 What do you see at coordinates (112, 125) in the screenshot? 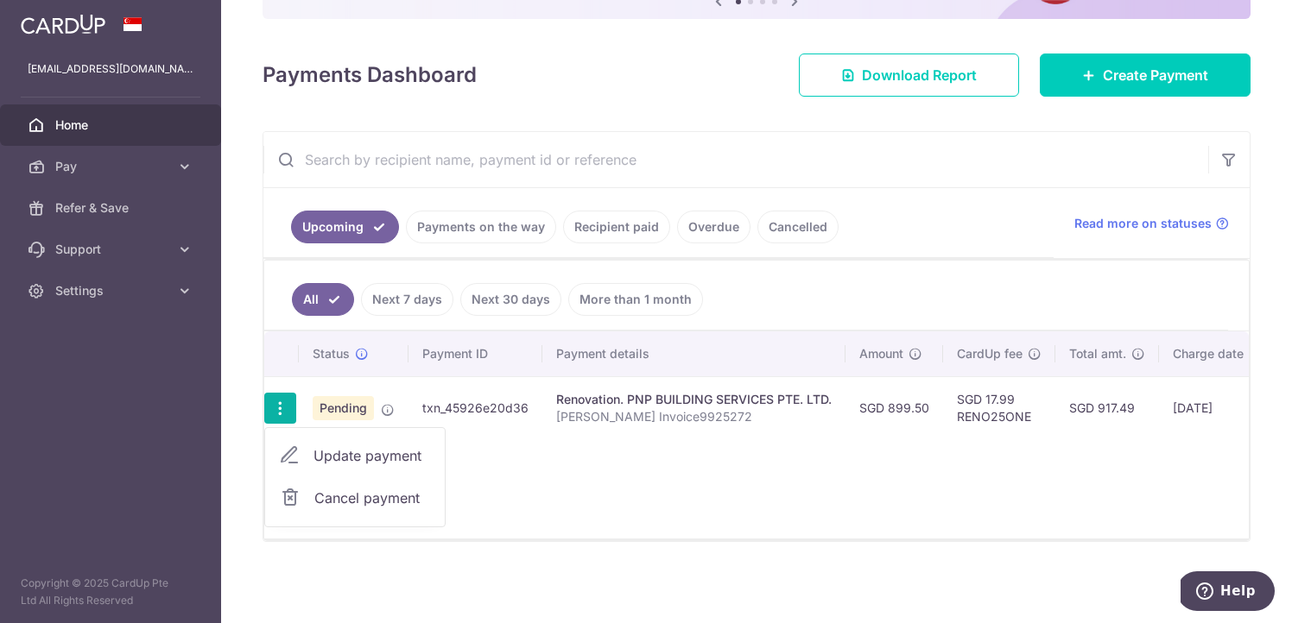
I see `span: Home` at bounding box center [112, 125].